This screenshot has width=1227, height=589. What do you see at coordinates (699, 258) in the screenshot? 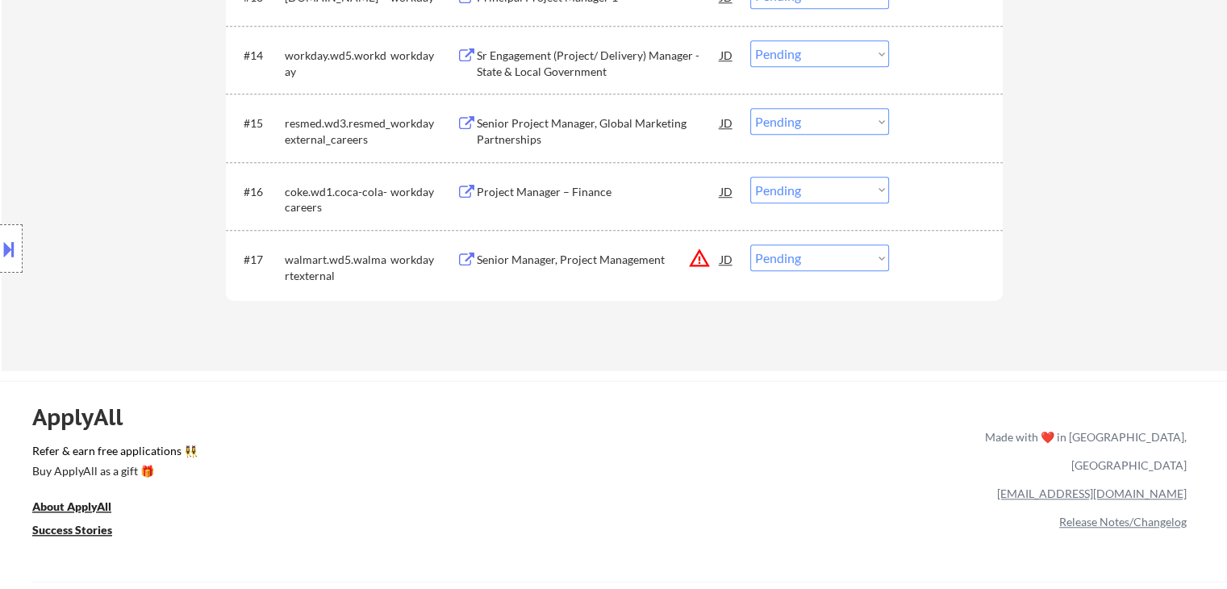
I see `button: warning_amber` at bounding box center [699, 258].